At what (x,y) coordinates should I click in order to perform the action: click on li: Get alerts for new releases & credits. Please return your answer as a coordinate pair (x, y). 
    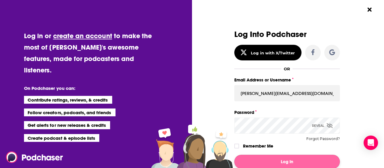
    Looking at the image, I should click on (67, 125).